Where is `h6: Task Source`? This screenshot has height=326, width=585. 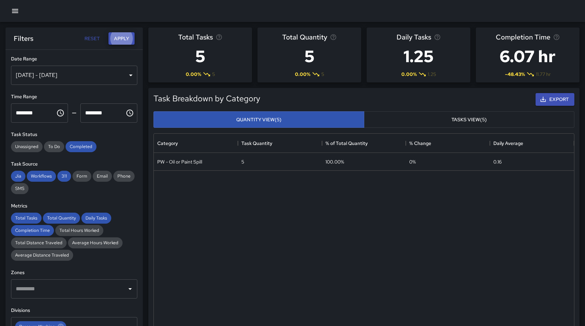
h6: Task Source is located at coordinates (74, 164).